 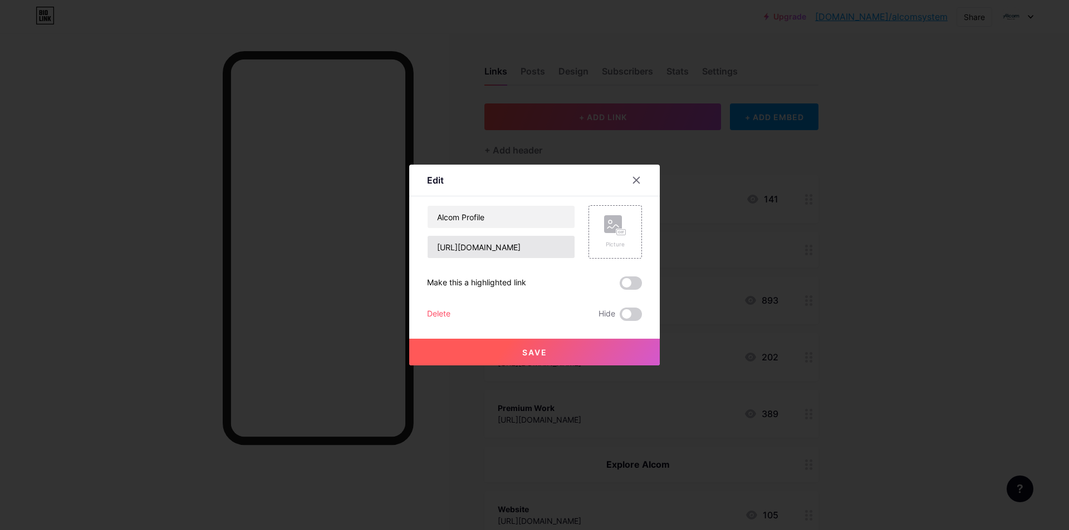 I want to click on div: Picture, so click(x=615, y=244).